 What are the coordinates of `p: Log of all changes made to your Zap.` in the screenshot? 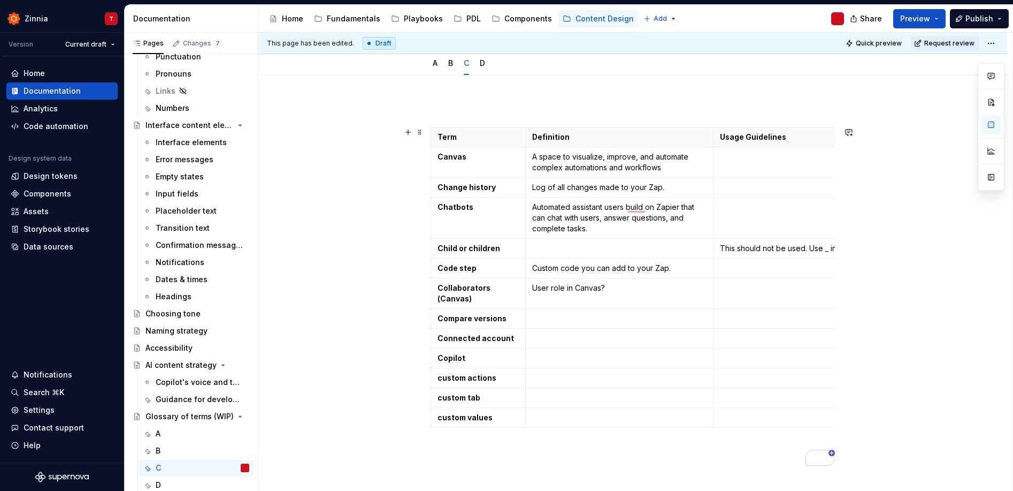 It's located at (619, 187).